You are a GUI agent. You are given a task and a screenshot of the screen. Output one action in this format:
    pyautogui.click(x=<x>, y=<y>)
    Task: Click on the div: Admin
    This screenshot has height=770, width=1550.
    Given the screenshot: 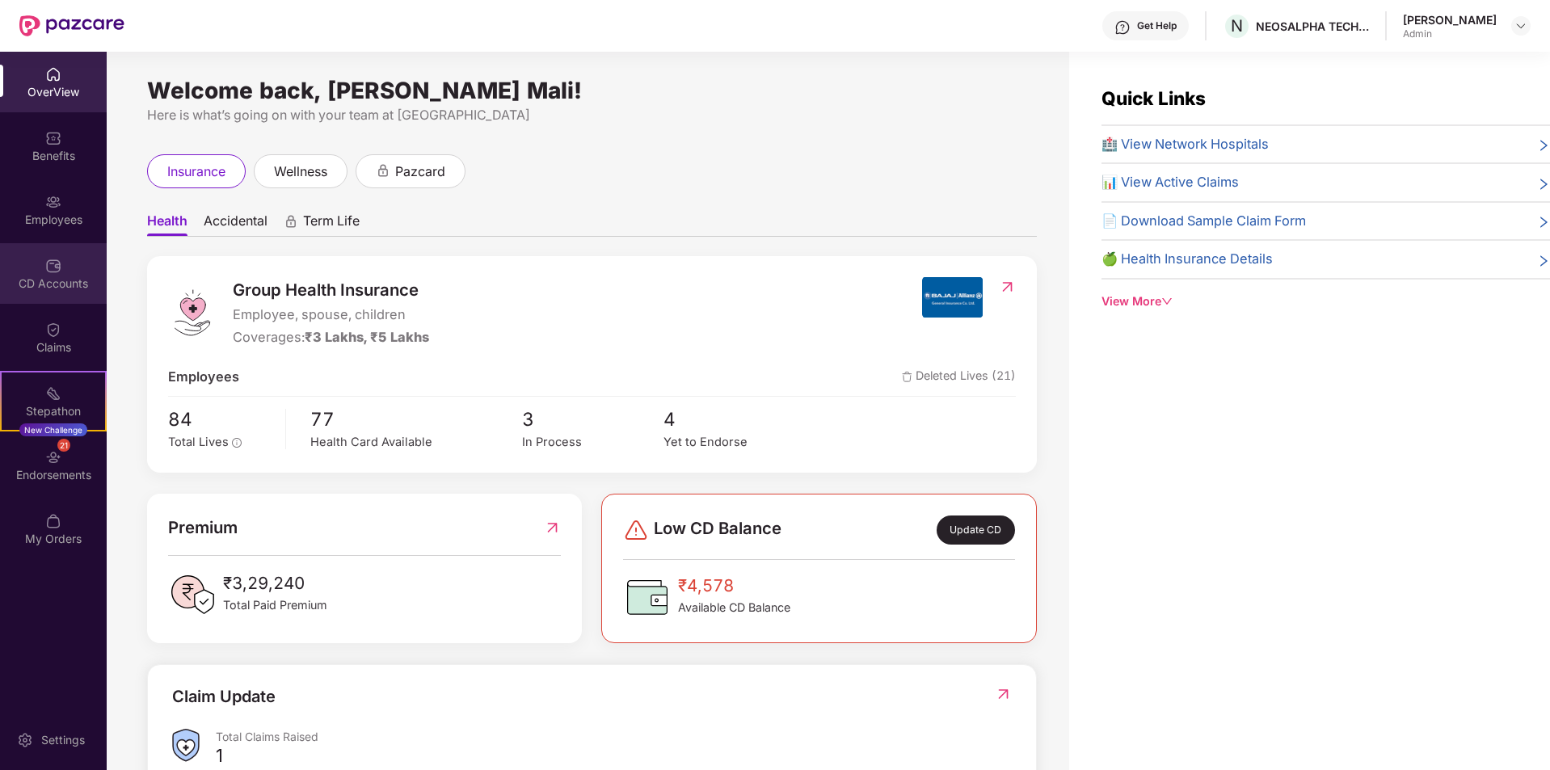 What is the action you would take?
    pyautogui.click(x=1450, y=34)
    